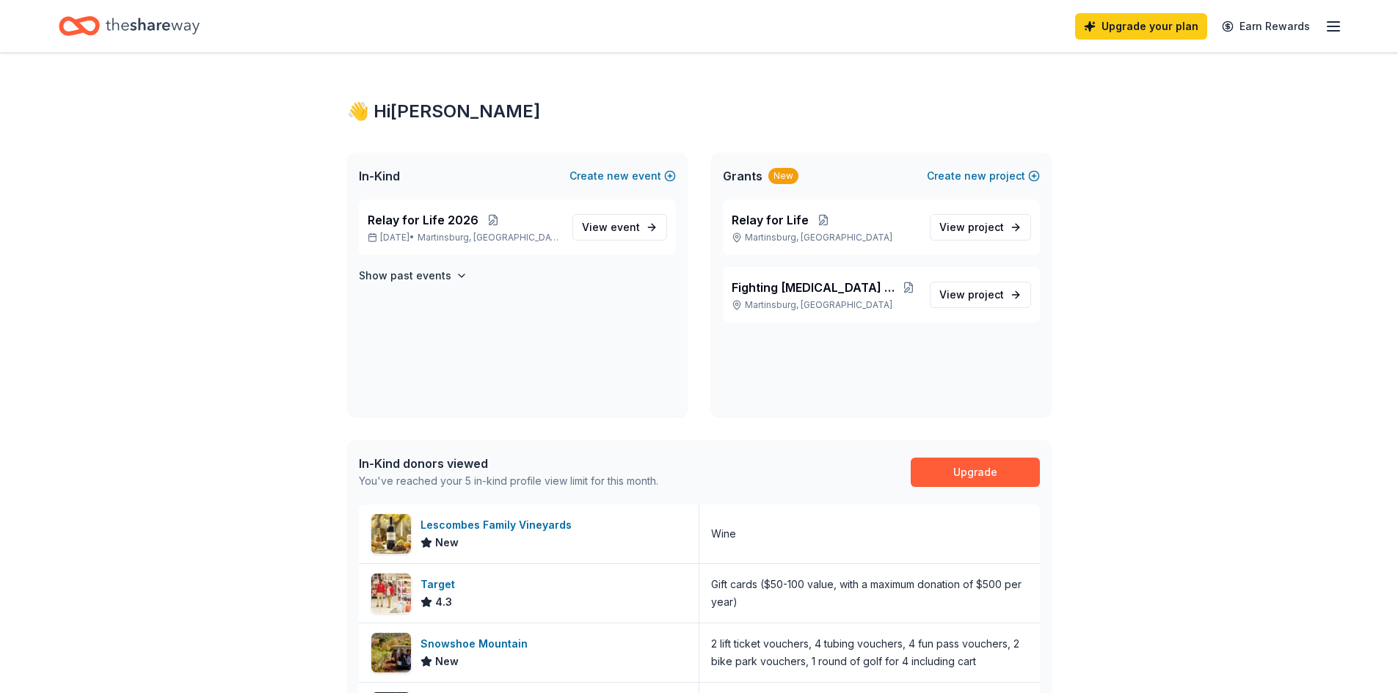 The width and height of the screenshot is (1398, 693). Describe the element at coordinates (770, 220) in the screenshot. I see `span: Relay for Life` at that location.